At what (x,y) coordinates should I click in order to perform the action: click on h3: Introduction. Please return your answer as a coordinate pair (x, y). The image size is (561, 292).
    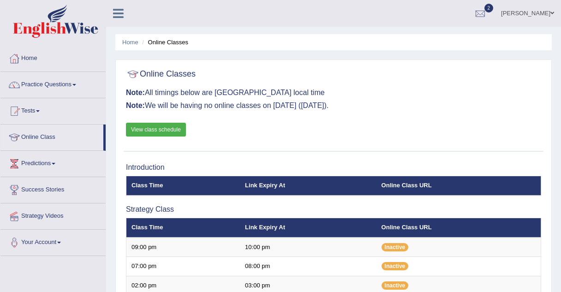
    Looking at the image, I should click on (334, 168).